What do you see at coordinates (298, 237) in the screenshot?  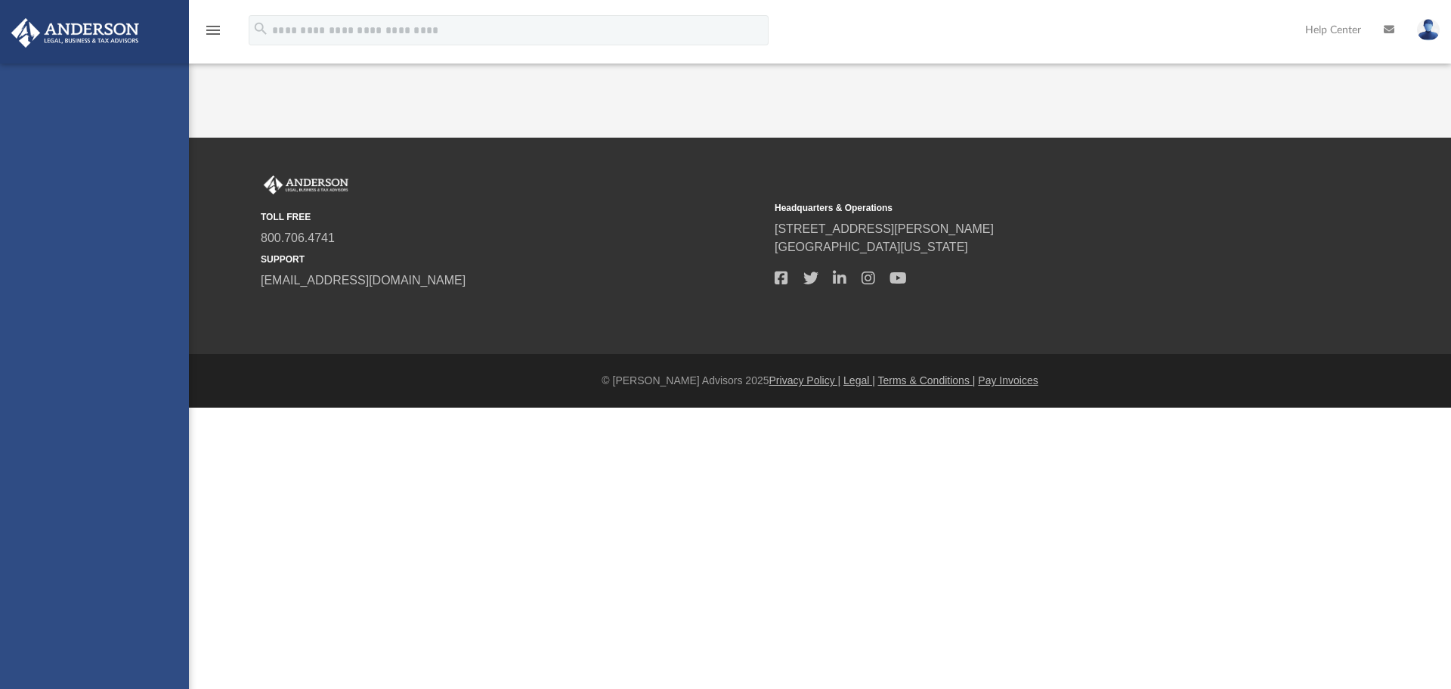 I see `a: 800.706.4741` at bounding box center [298, 237].